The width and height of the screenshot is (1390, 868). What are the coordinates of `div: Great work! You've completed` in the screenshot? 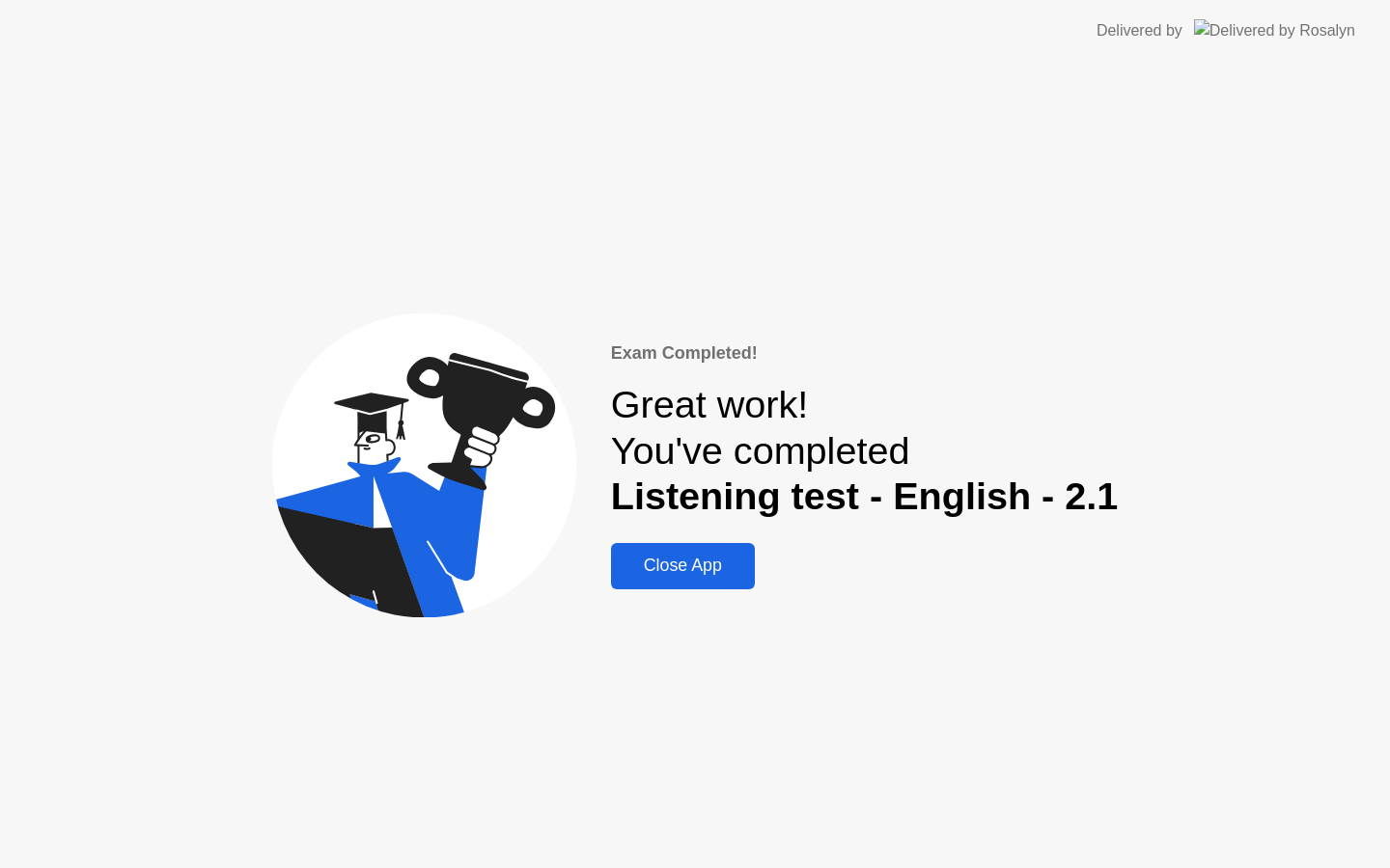 It's located at (865, 451).